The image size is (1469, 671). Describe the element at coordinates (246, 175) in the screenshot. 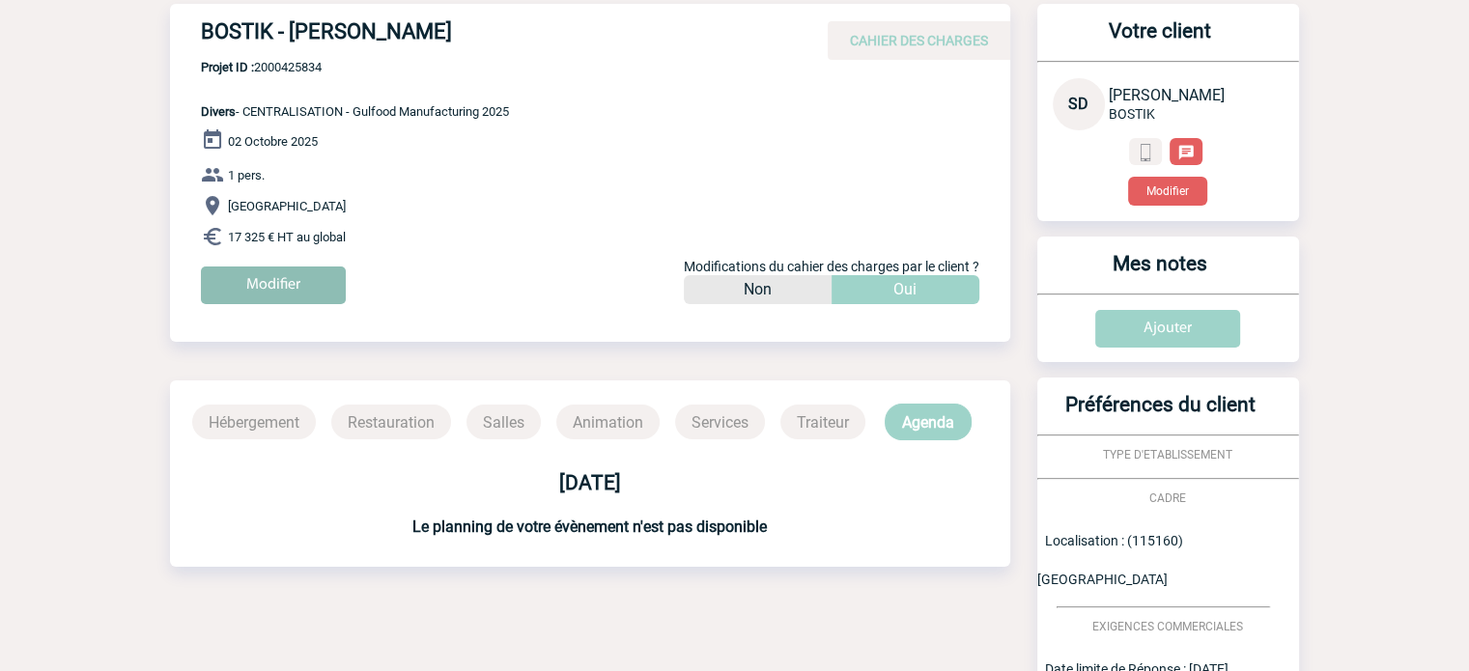

I see `span: 1 pers.` at that location.